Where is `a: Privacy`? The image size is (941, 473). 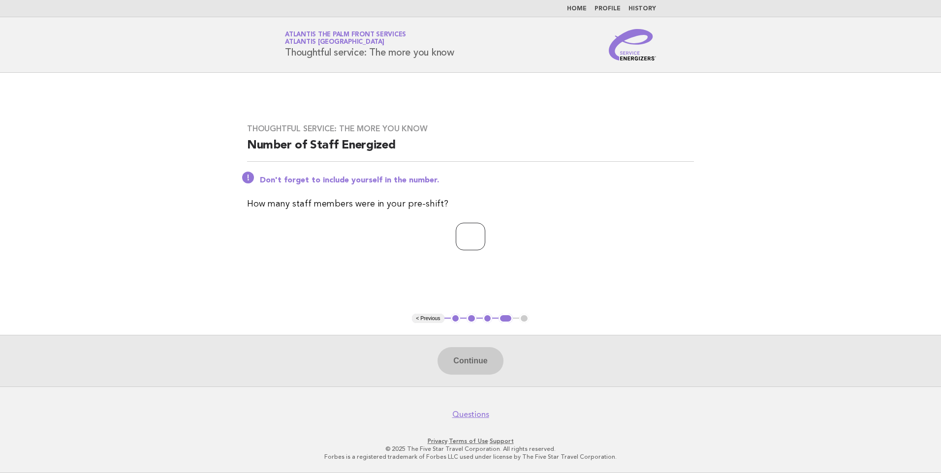 a: Privacy is located at coordinates (437, 441).